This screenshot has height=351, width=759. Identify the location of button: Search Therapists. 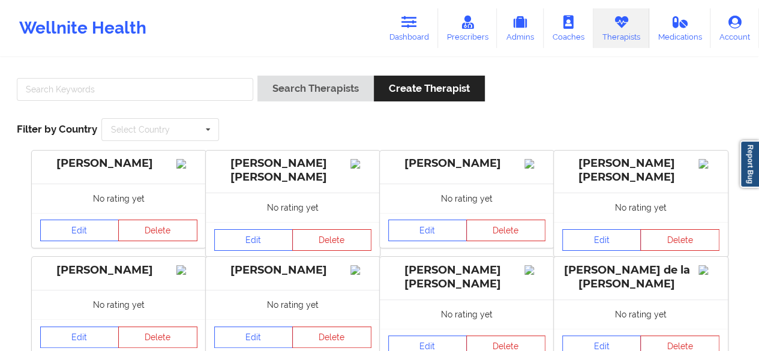
(316, 88).